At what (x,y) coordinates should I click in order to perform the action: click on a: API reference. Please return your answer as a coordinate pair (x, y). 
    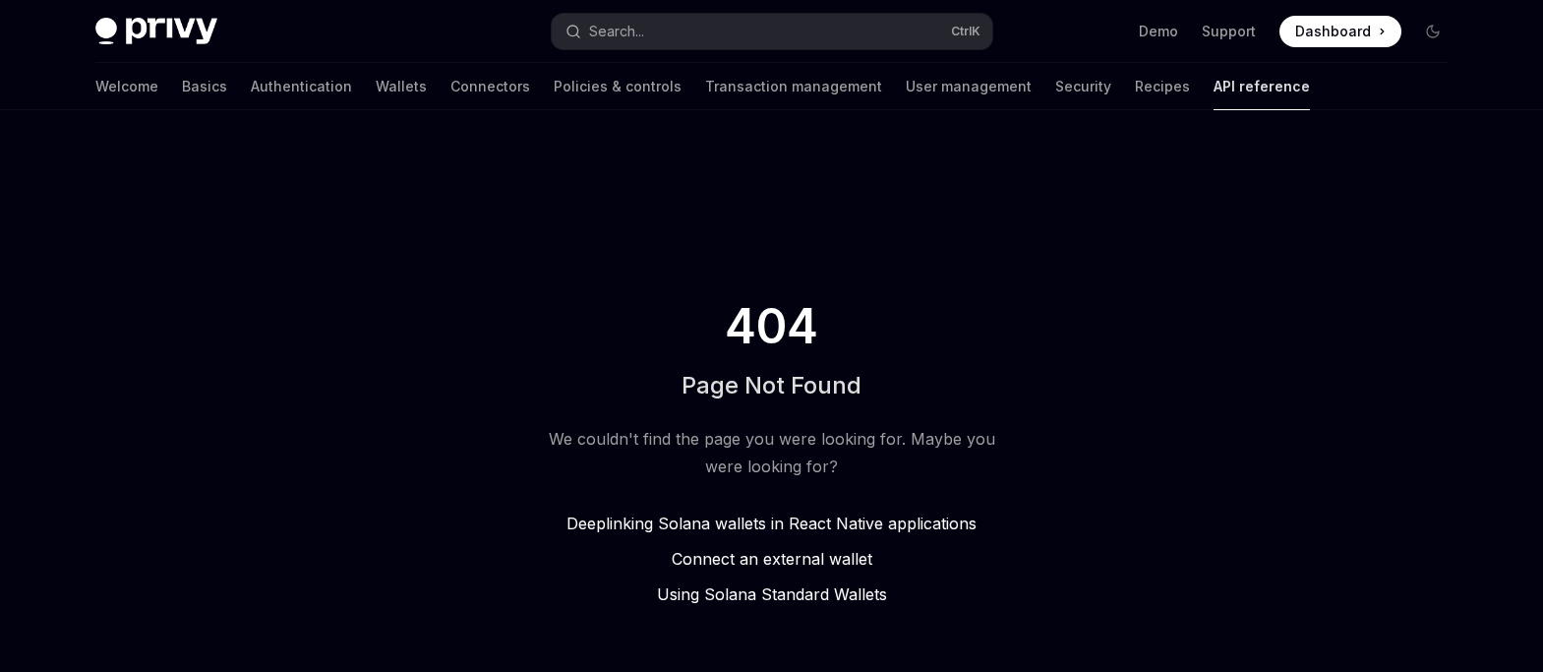
    Looking at the image, I should click on (1261, 87).